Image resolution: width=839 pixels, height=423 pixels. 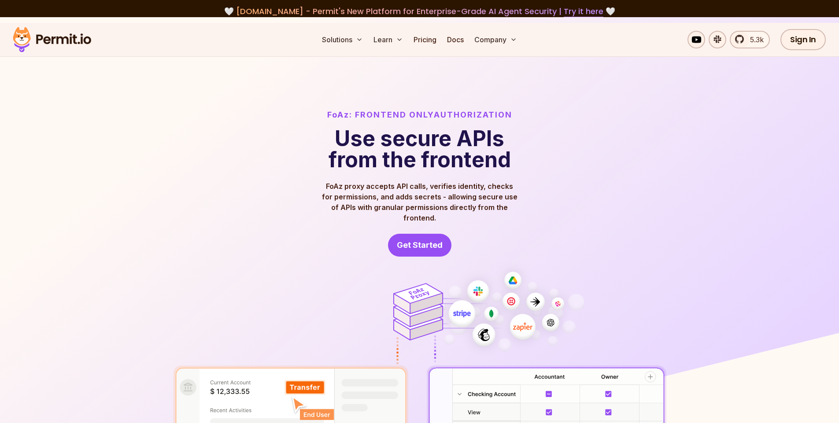 What do you see at coordinates (388, 40) in the screenshot?
I see `button: Learn` at bounding box center [388, 40].